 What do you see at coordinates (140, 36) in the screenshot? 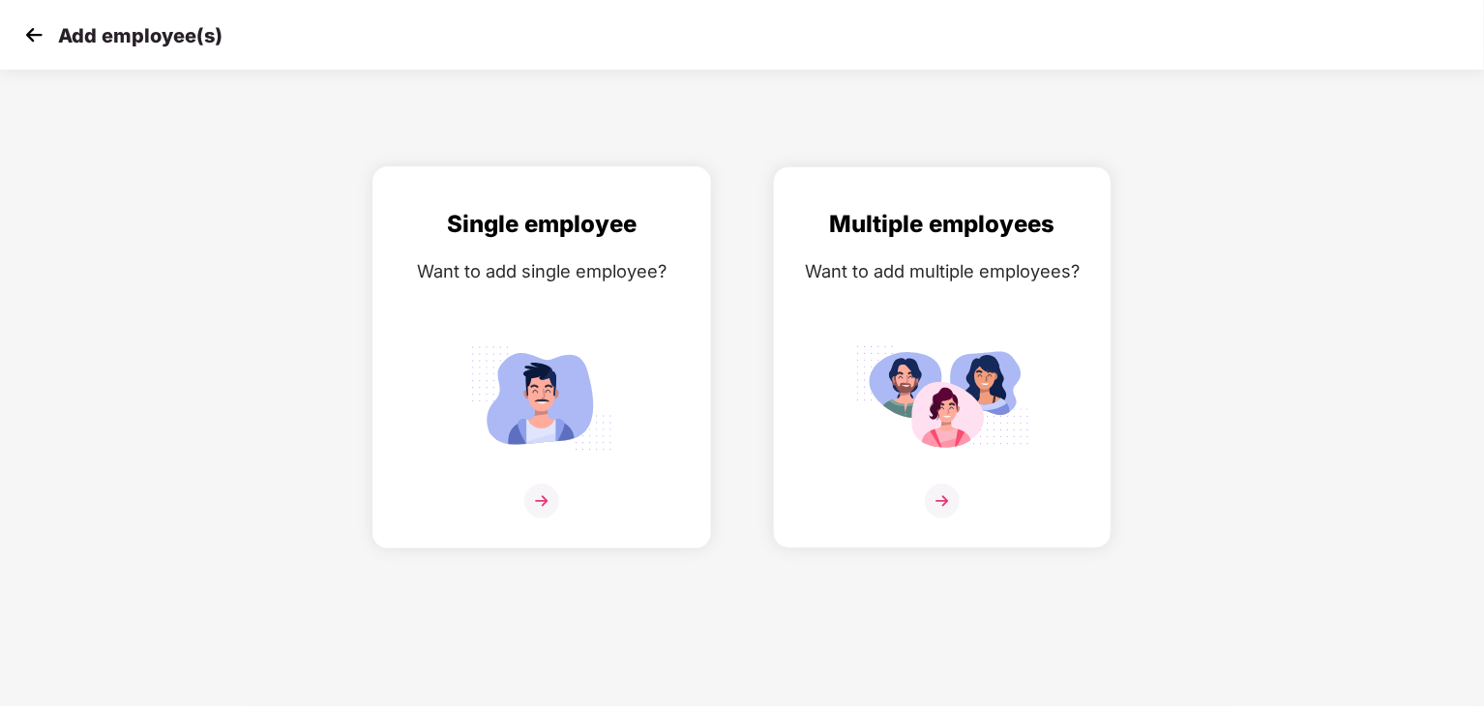
I see `p: Add employee(s)` at bounding box center [140, 36].